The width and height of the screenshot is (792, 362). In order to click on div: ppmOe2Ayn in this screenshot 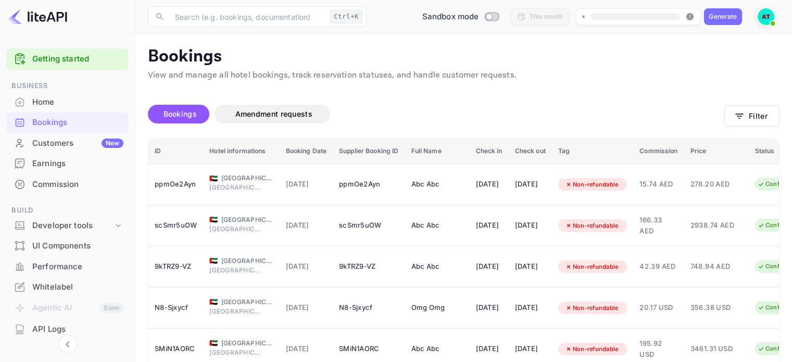, I will do `click(369, 184)`.